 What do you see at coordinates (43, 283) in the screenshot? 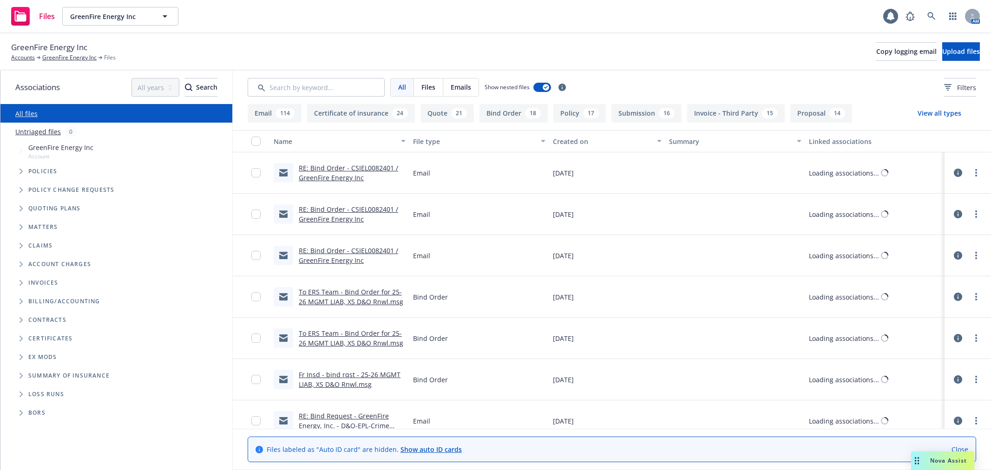
I see `span: Invoices` at bounding box center [43, 283].